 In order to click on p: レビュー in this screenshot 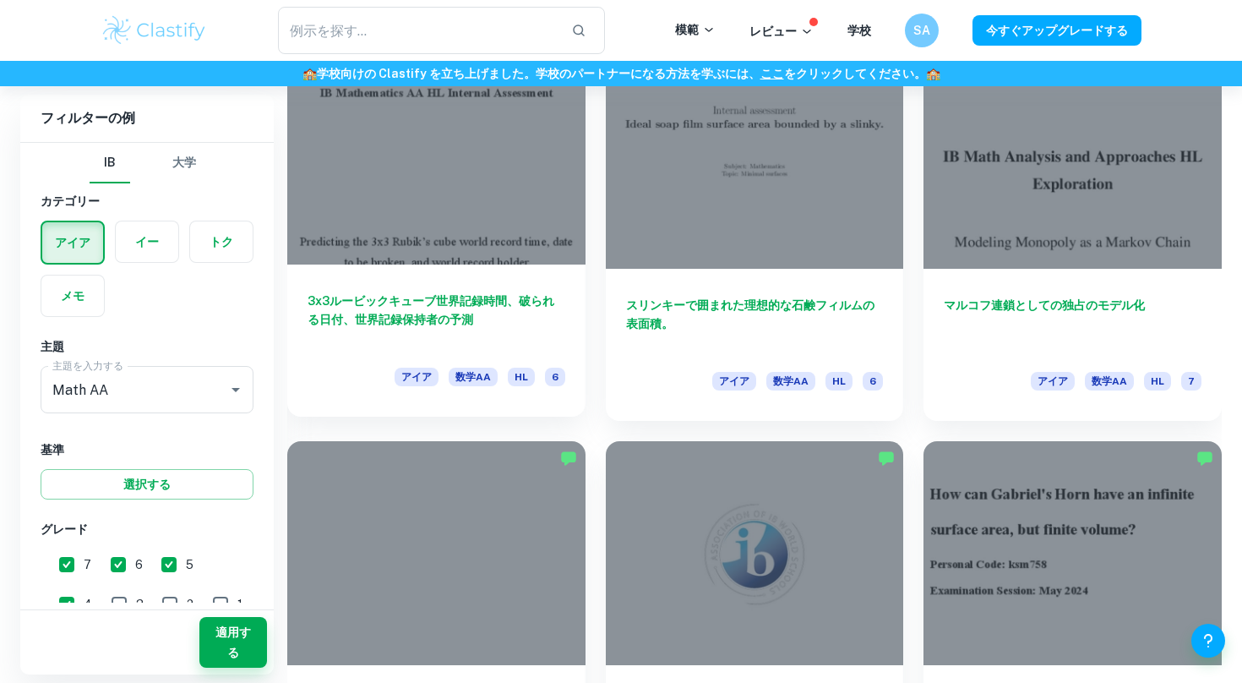, I will do `click(782, 31)`.